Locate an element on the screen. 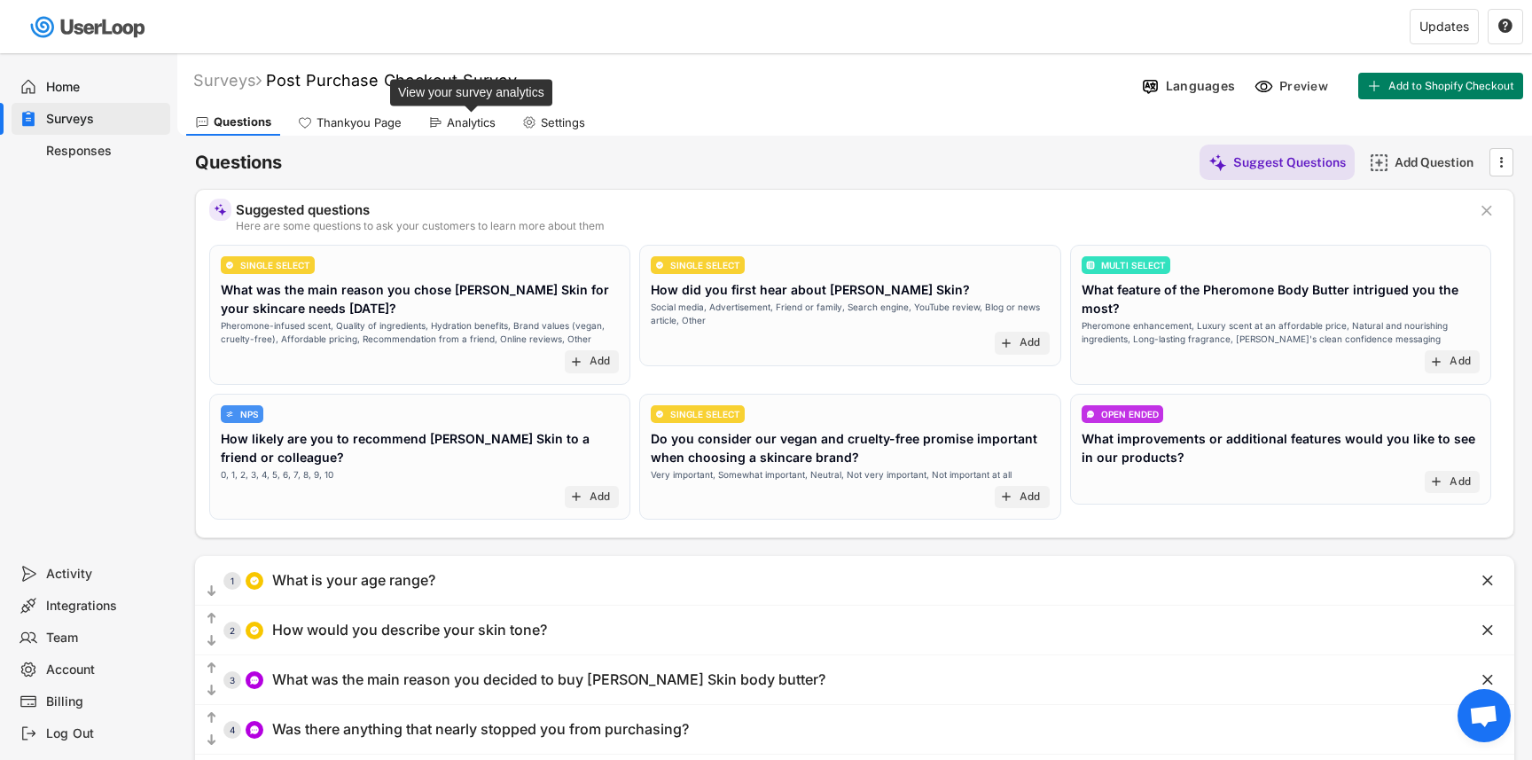 The image size is (1532, 760). div: Team is located at coordinates (105, 638).